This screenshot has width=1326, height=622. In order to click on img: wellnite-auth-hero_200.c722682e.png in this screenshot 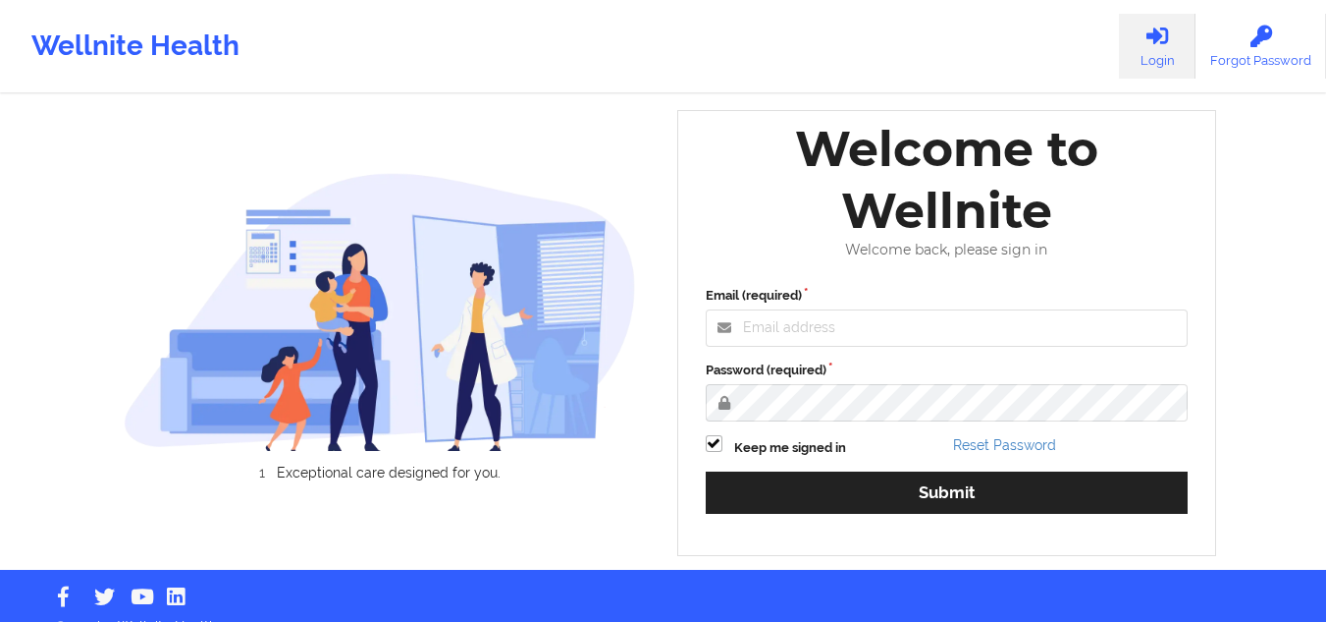, I will do `click(380, 310)`.